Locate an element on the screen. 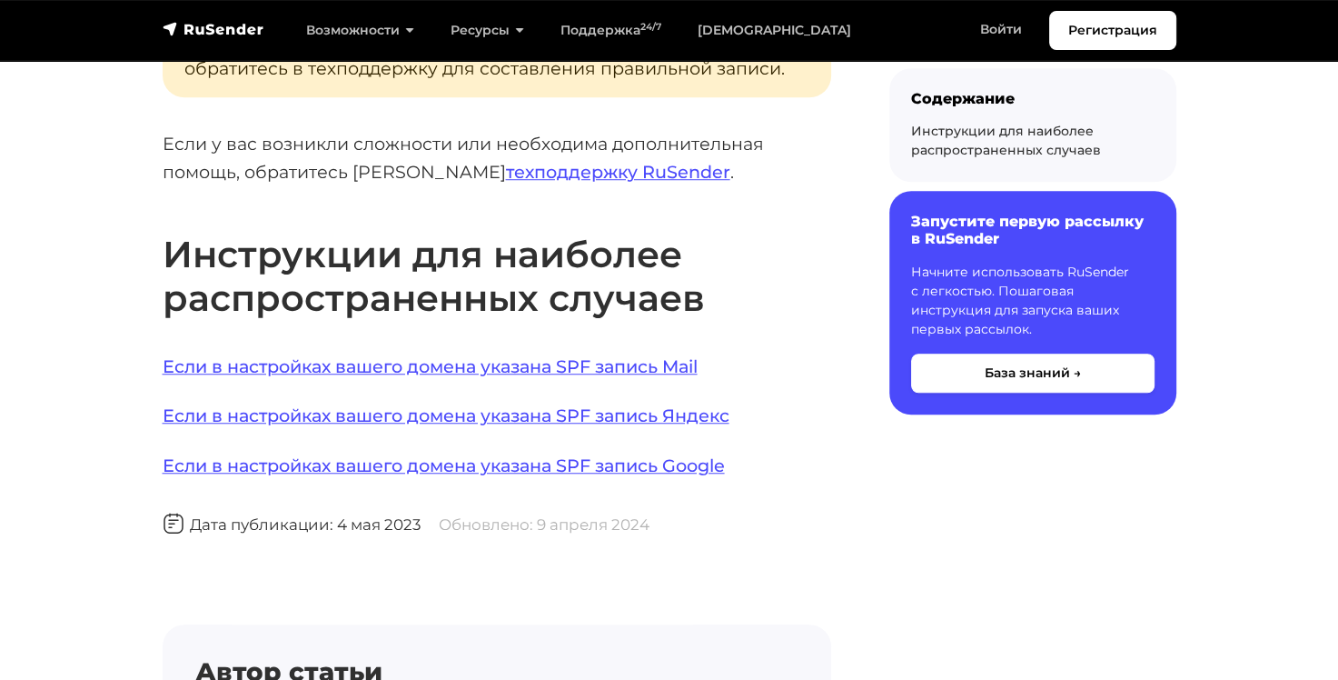  a: Поддержка24/7 is located at coordinates (611, 30).